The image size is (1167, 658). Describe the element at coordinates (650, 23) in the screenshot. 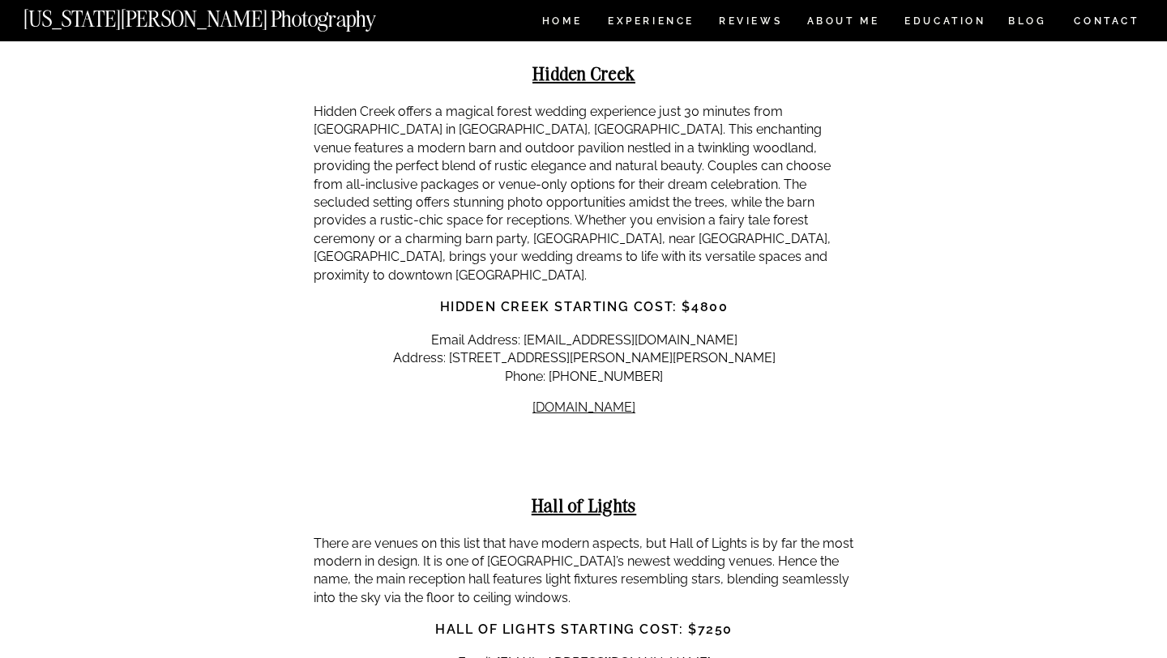

I see `a: Experience` at that location.